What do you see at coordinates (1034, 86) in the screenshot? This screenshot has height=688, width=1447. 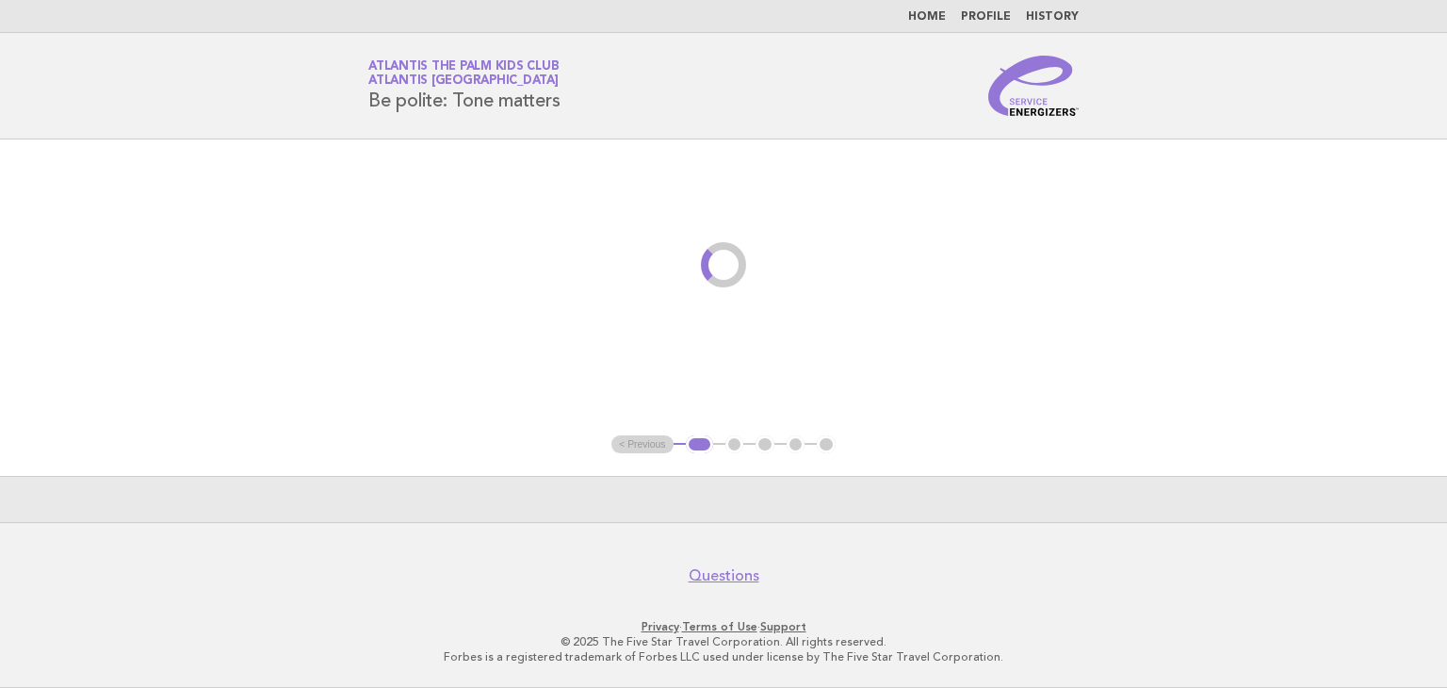 I see `img: Service Energizers` at bounding box center [1034, 86].